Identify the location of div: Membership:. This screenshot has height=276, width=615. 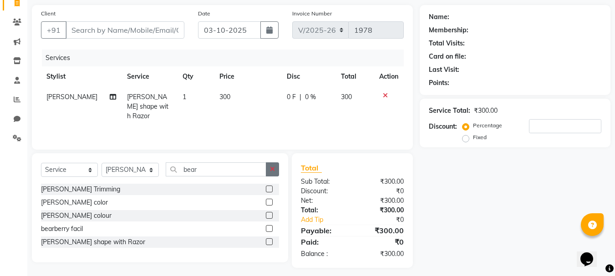
(448, 30).